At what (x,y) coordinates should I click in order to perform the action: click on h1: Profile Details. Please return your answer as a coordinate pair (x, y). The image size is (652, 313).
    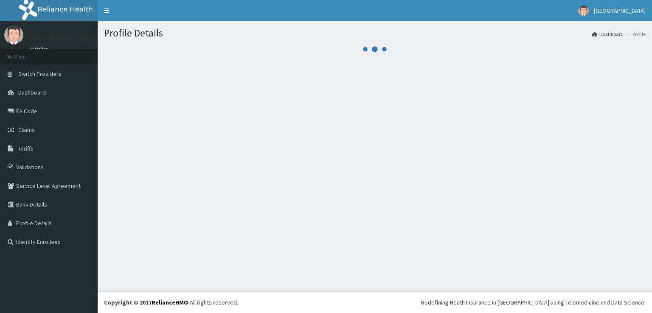
    Looking at the image, I should click on (375, 33).